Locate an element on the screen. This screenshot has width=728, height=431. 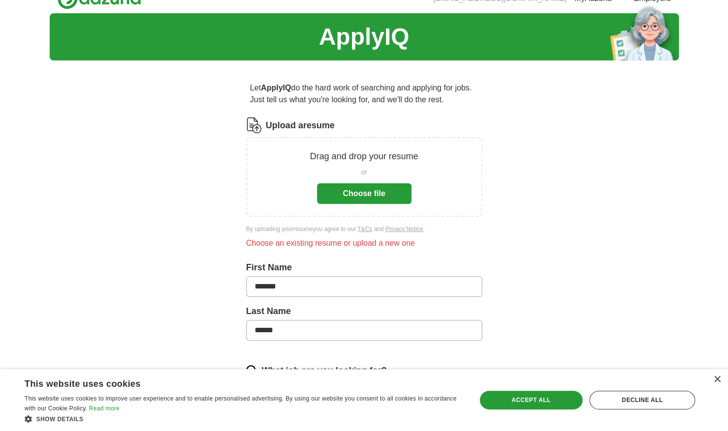
label: Upload a resume is located at coordinates (300, 125).